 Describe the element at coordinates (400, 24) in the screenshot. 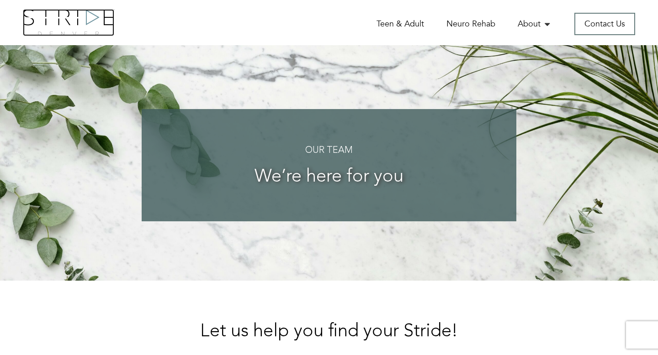

I see `a: Teen & Adult` at that location.